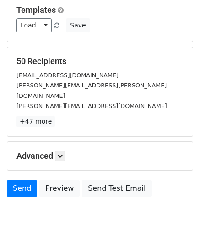  What do you see at coordinates (60, 189) in the screenshot?
I see `a: Preview` at bounding box center [60, 189].